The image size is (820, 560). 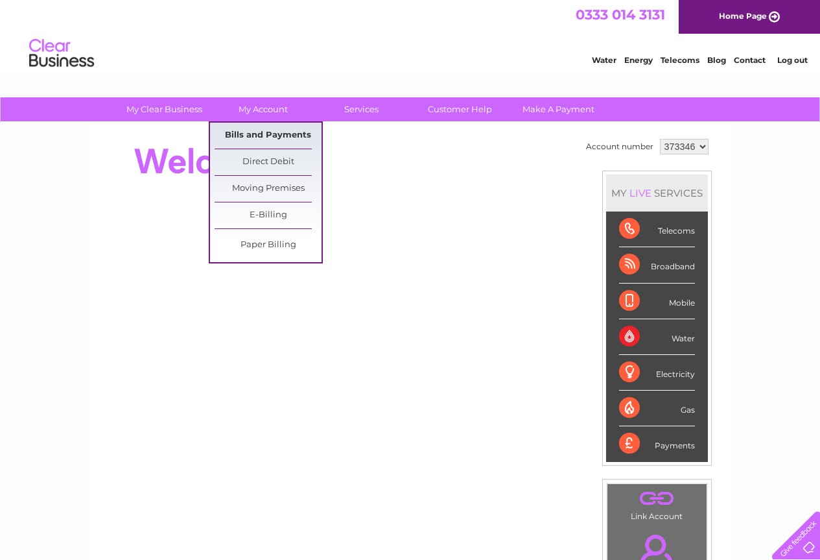 What do you see at coordinates (620, 14) in the screenshot?
I see `a: 0333 014 3131` at bounding box center [620, 14].